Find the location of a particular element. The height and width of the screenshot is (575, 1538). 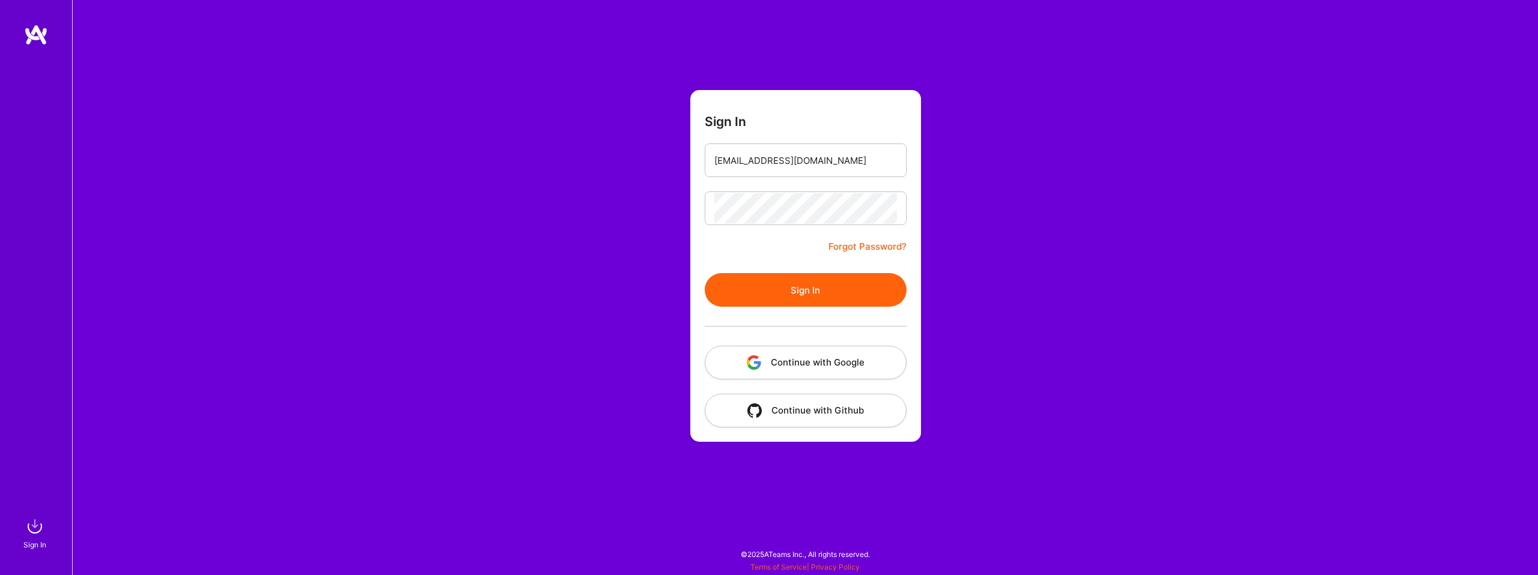

input: Email... is located at coordinates (806, 160).